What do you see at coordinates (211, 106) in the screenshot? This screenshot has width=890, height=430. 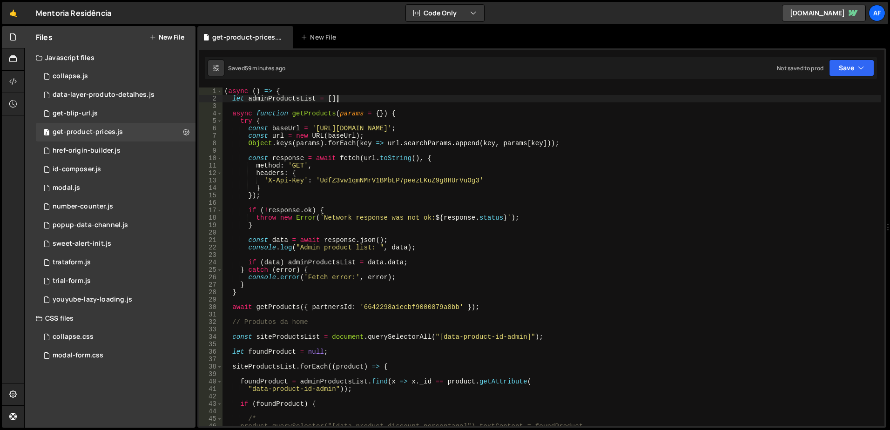 I see `div: 3` at bounding box center [211, 106].